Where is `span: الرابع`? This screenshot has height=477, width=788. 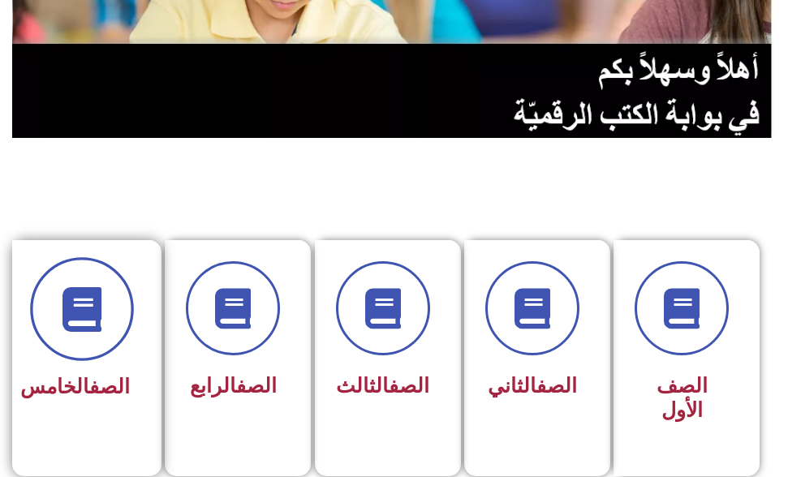
span: الرابع is located at coordinates (233, 386).